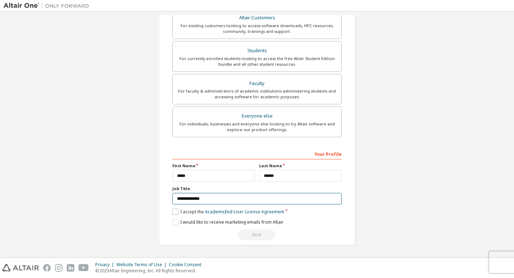 The height and width of the screenshot is (278, 514). I want to click on p: © 2025 Altair Engineering, Inc. All Rights Reserved., so click(150, 270).